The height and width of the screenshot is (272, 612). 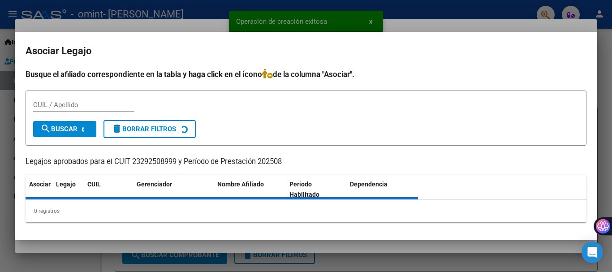 What do you see at coordinates (39, 189) in the screenshot?
I see `datatable-header-cell: Asociar` at bounding box center [39, 189].